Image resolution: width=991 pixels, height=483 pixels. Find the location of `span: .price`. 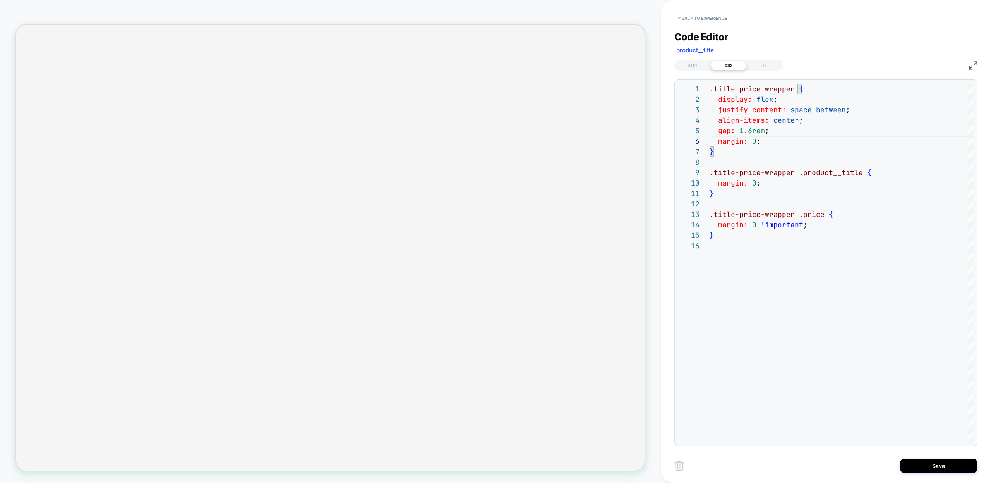

span: .price is located at coordinates (812, 214).